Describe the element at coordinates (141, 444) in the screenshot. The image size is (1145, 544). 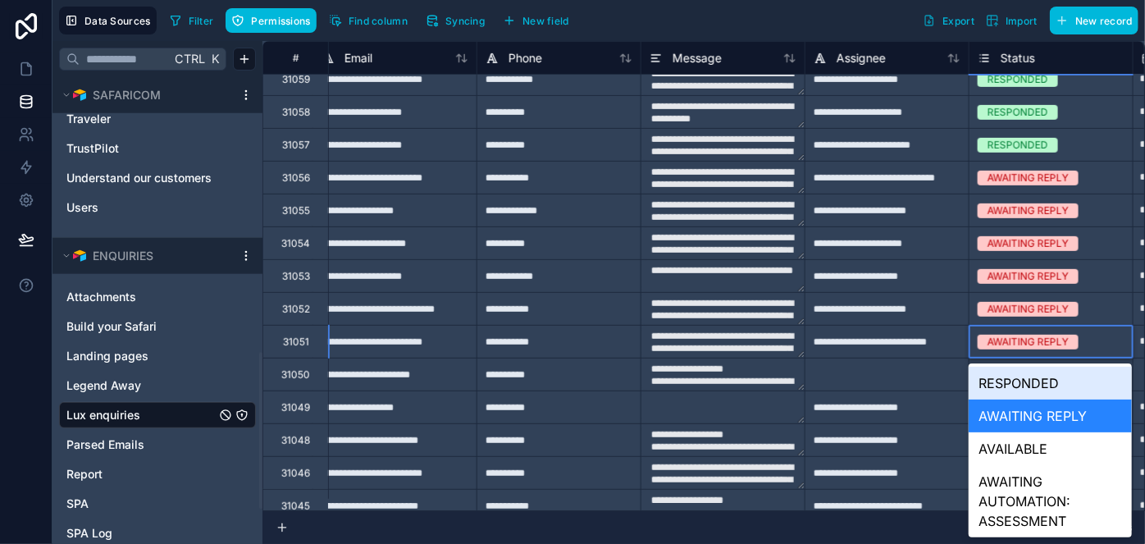
I see `a: Parsed Emails` at that location.